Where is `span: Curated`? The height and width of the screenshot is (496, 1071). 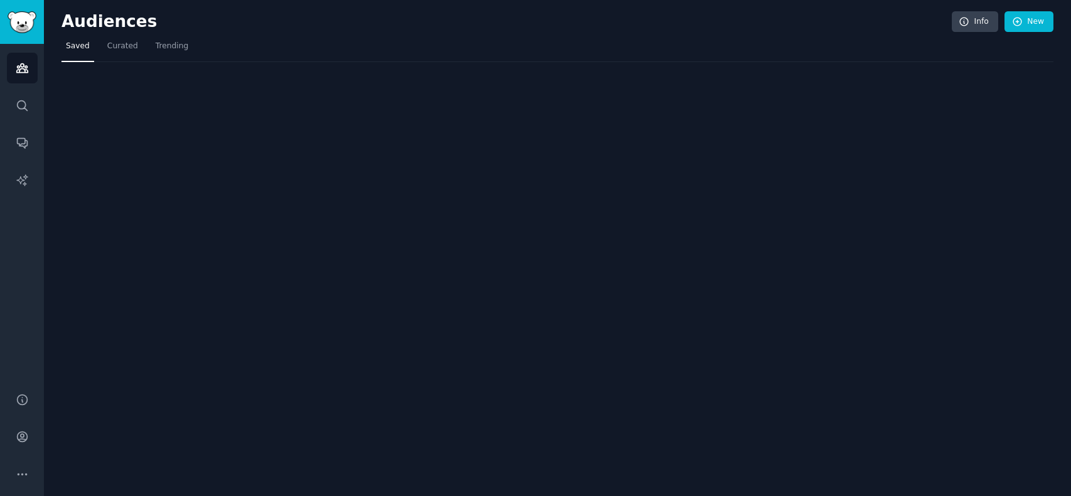 span: Curated is located at coordinates (122, 46).